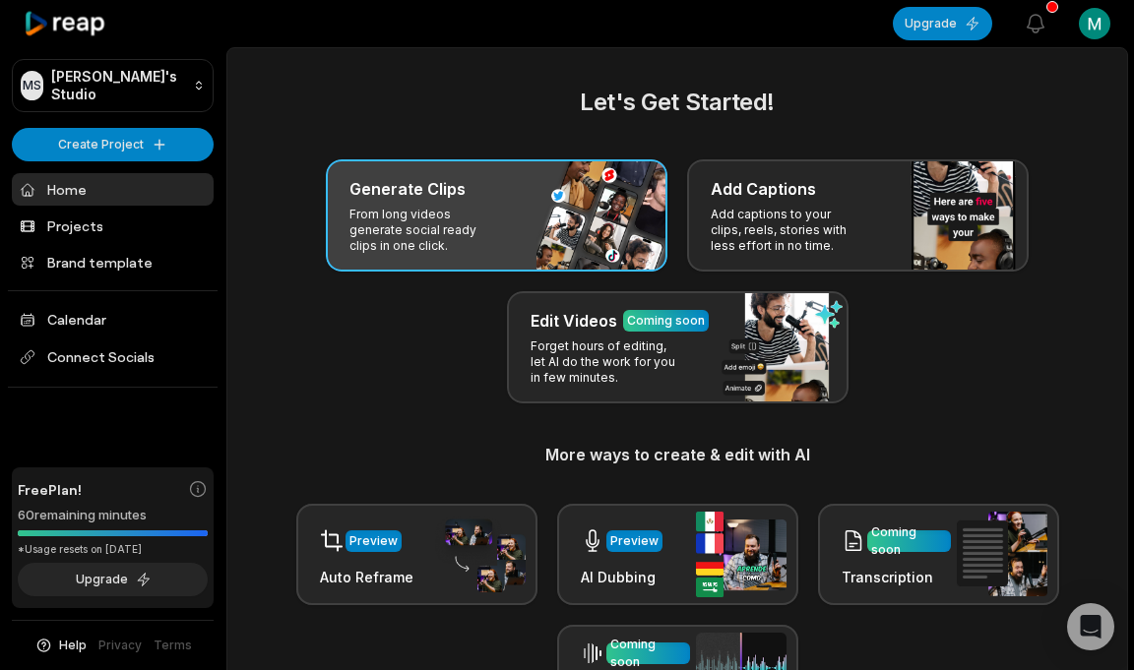 The width and height of the screenshot is (1134, 670). What do you see at coordinates (112, 319) in the screenshot?
I see `a: Calendar` at bounding box center [112, 319].